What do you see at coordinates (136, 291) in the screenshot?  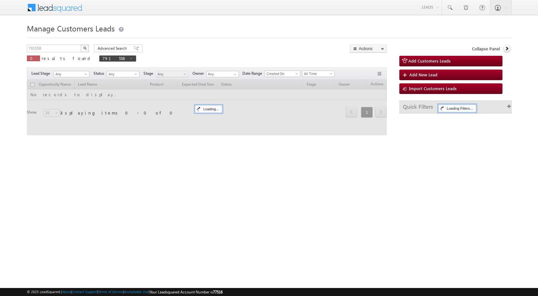 I see `a: Acceptable Use` at bounding box center [136, 291].